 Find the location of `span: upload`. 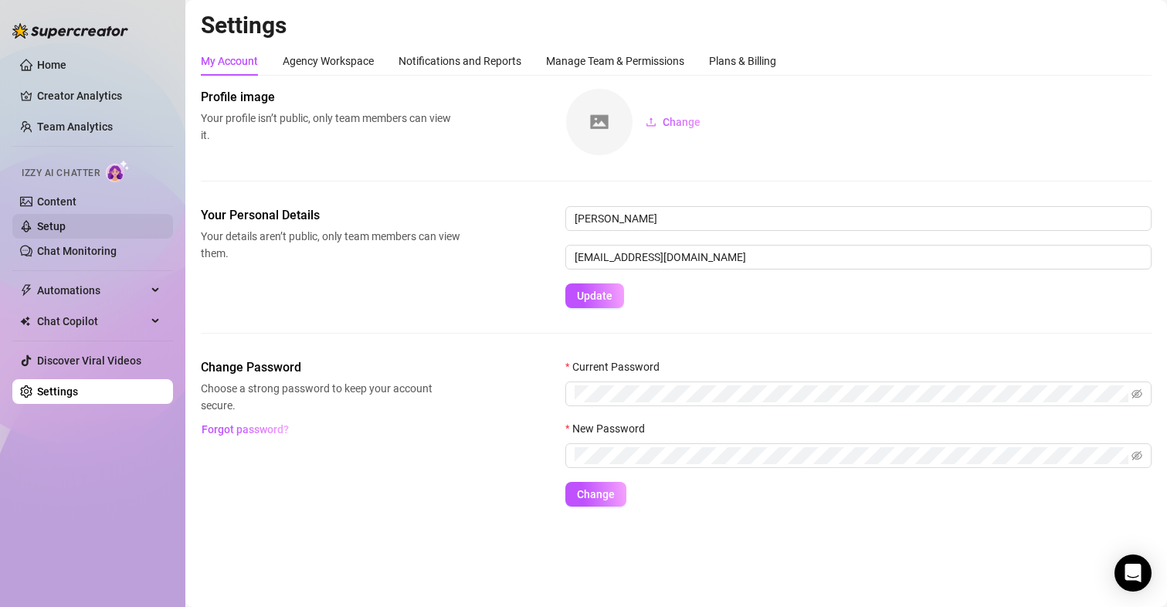

span: upload is located at coordinates (651, 122).